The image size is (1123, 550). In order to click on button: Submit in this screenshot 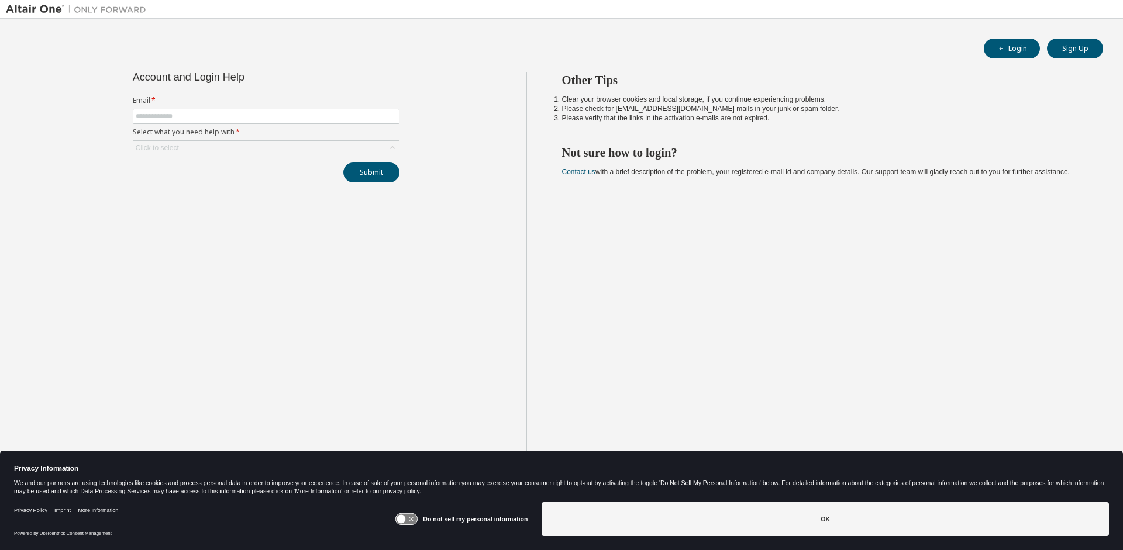, I will do `click(371, 173)`.